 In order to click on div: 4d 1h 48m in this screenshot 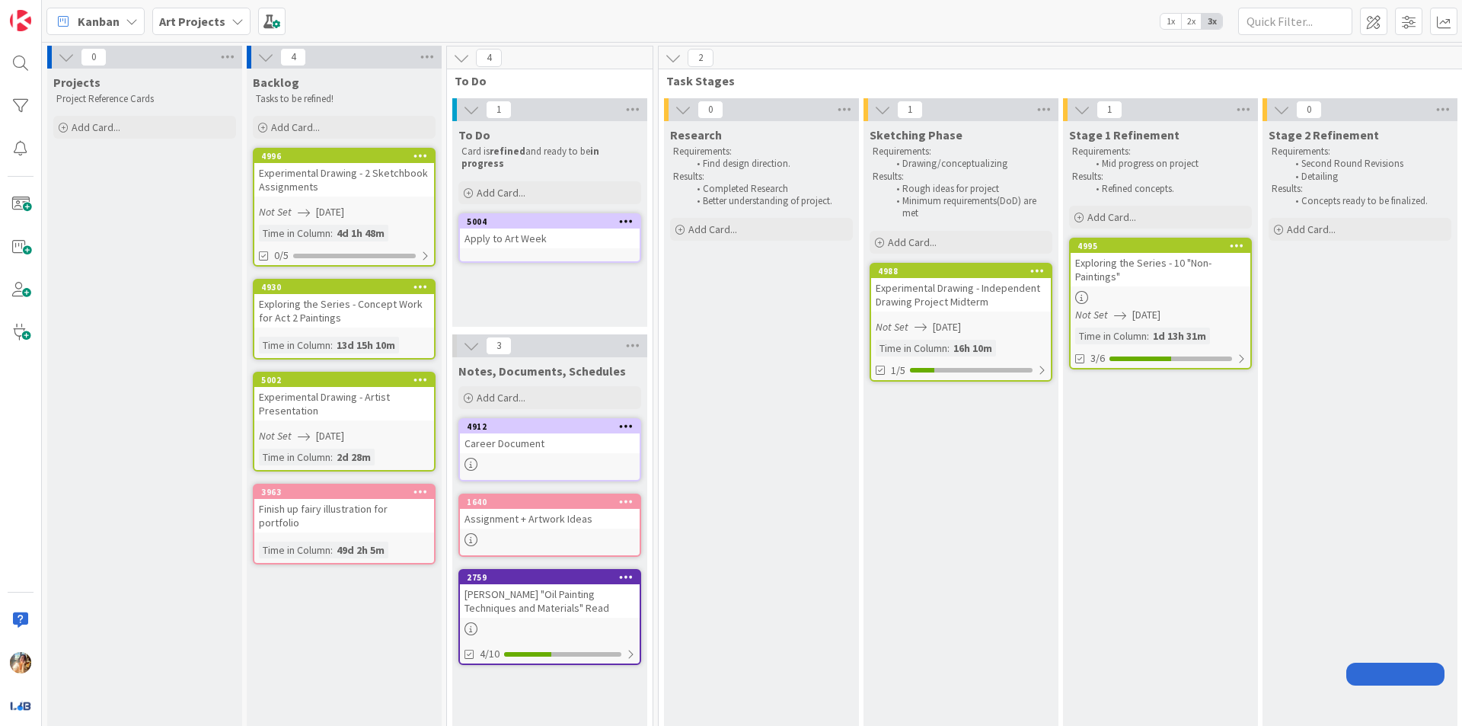, I will do `click(360, 233)`.